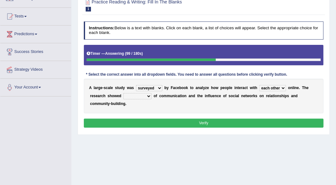  Describe the element at coordinates (115, 53) in the screenshot. I see `b: Answering` at that location.